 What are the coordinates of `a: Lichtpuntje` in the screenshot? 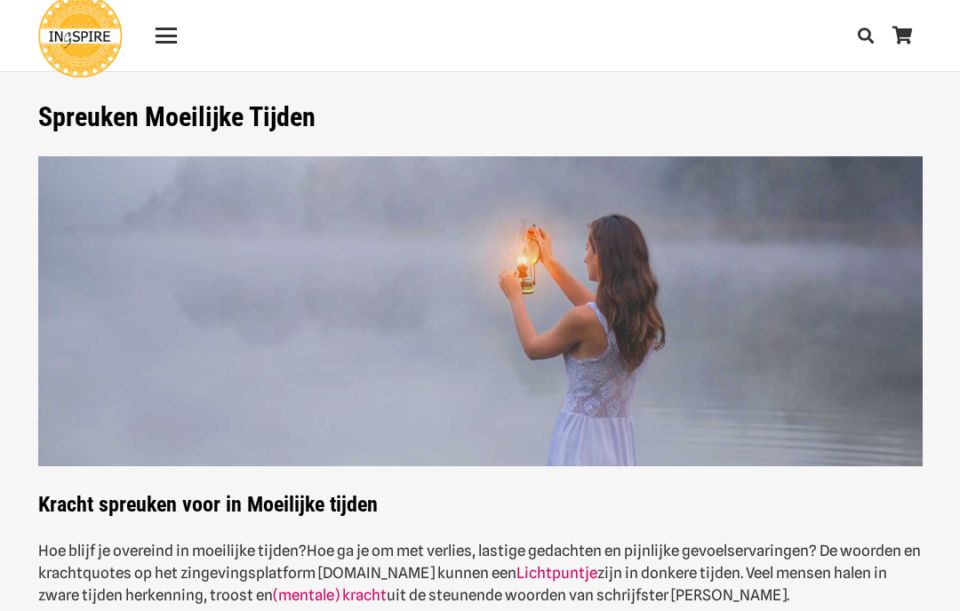 It's located at (556, 573).